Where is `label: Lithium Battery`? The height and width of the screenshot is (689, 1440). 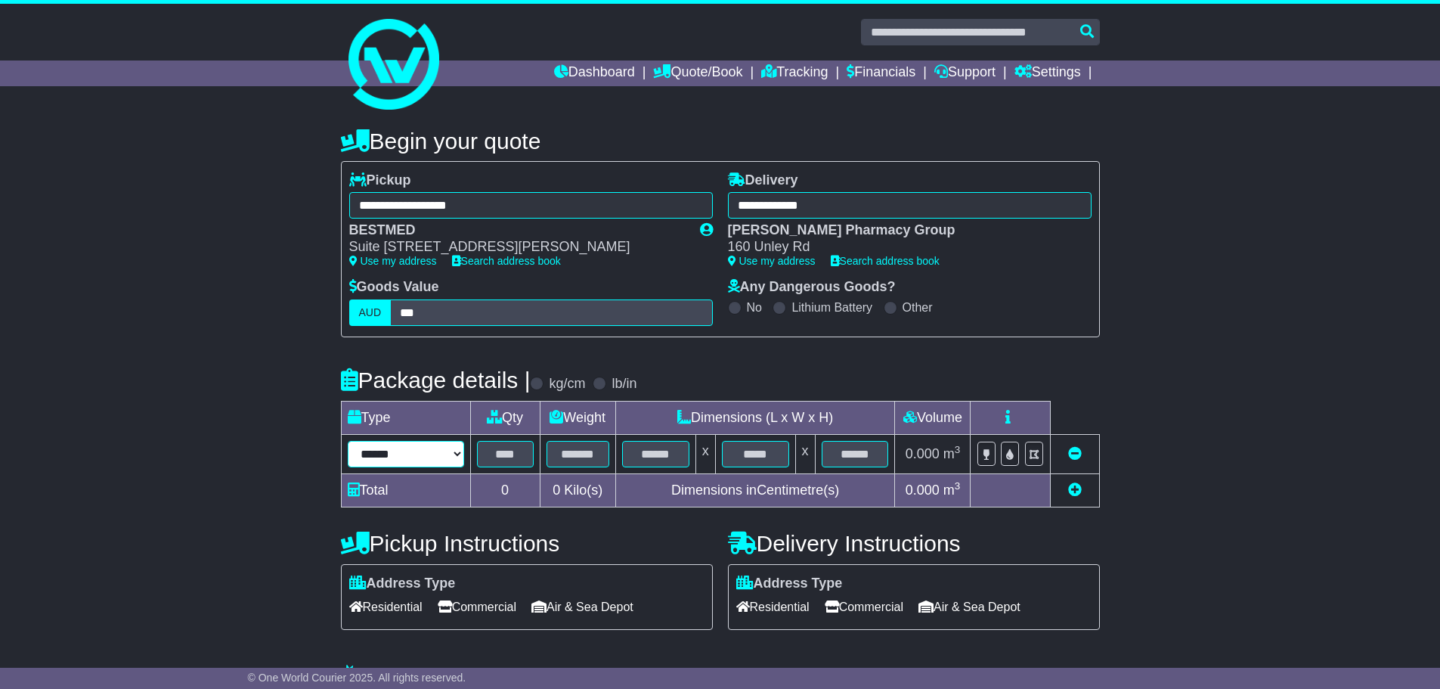
label: Lithium Battery is located at coordinates (832, 307).